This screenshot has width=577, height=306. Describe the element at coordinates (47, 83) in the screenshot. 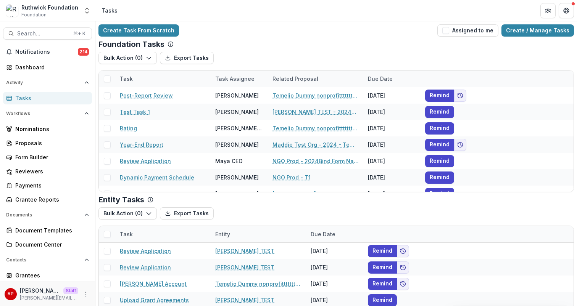

I see `button: Open Activity` at that location.